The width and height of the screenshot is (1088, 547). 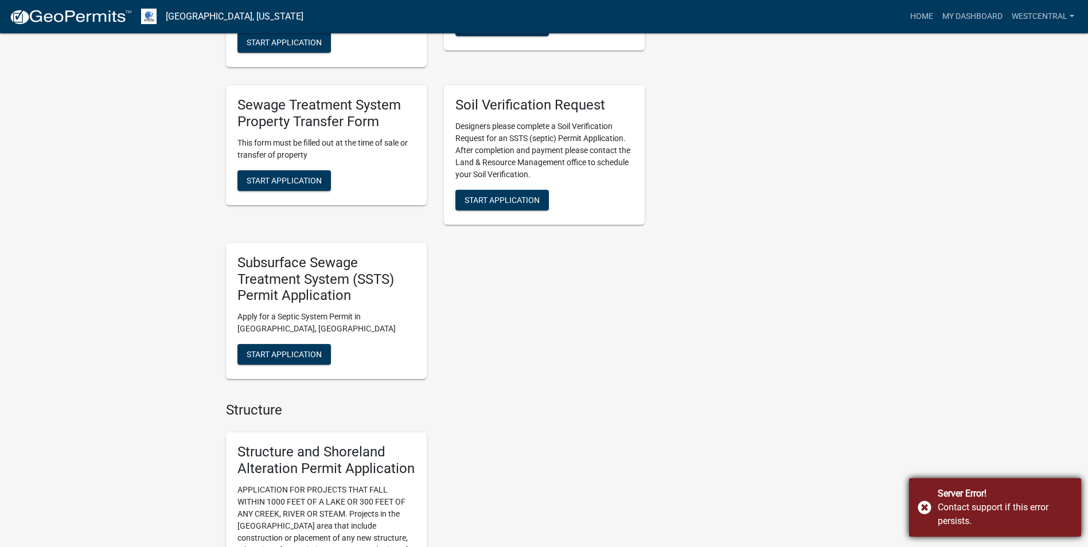 What do you see at coordinates (326, 460) in the screenshot?
I see `h5: Structure and Shoreland Alteration Permit Application` at bounding box center [326, 460].